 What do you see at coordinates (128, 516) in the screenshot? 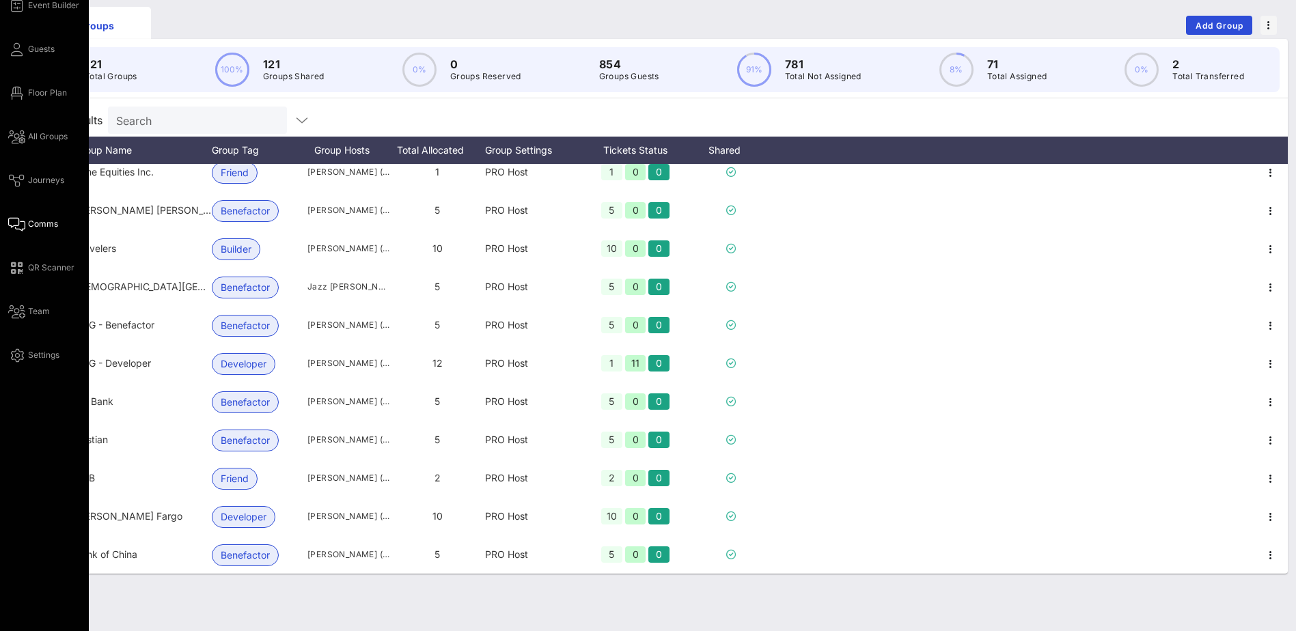
I see `span: Wells Fargo` at bounding box center [128, 516].